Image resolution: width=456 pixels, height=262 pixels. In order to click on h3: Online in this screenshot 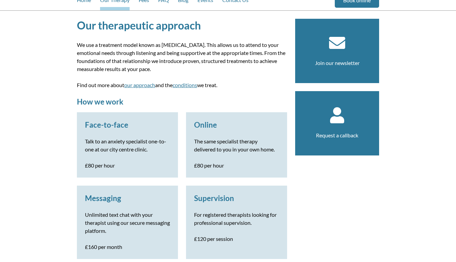, I will do `click(236, 125)`.